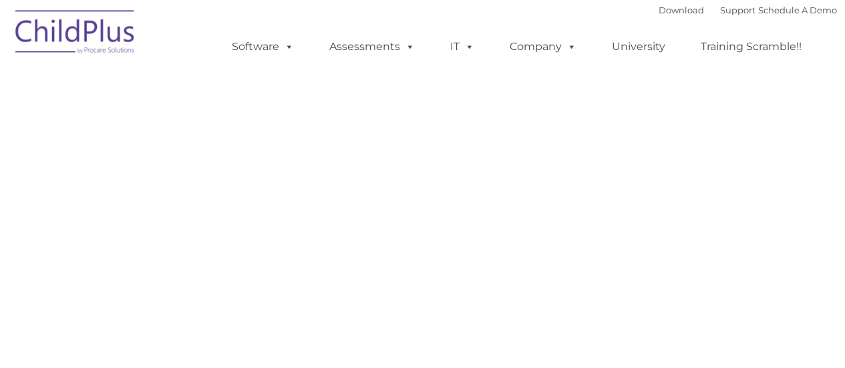 The image size is (845, 368). Describe the element at coordinates (75, 34) in the screenshot. I see `img: ChildPlus by Procare Solutions` at that location.